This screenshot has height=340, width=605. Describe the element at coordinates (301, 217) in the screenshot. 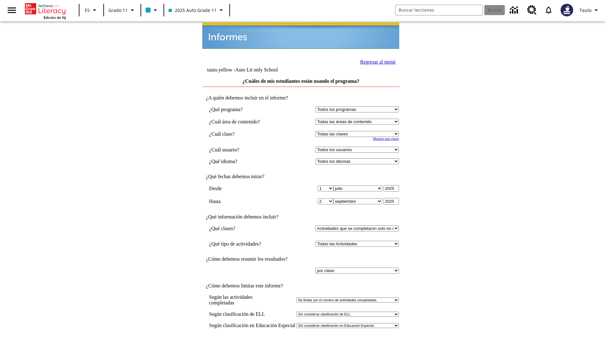

I see `td: ¿Qué información debemos incluir?` at that location.